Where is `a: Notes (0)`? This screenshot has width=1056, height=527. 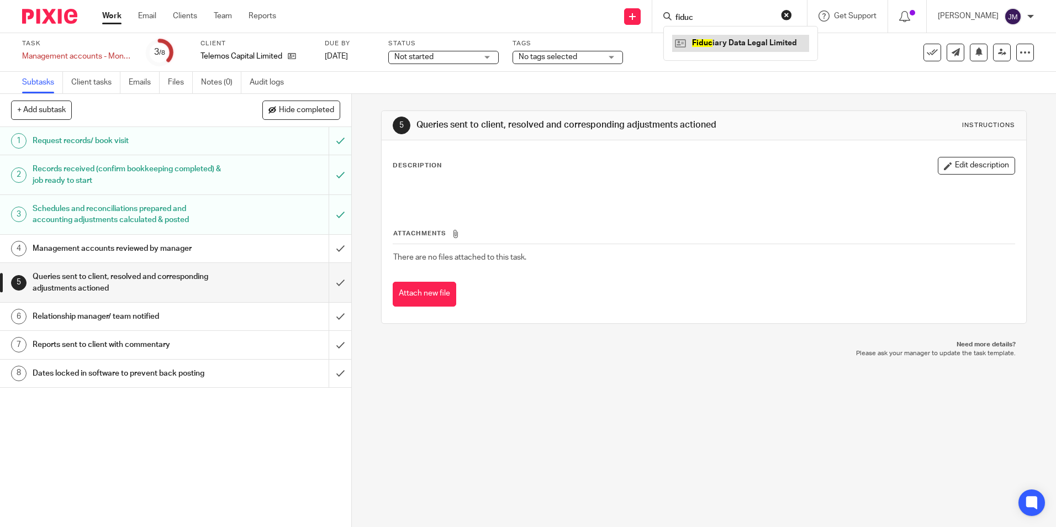 a: Notes (0) is located at coordinates (221, 82).